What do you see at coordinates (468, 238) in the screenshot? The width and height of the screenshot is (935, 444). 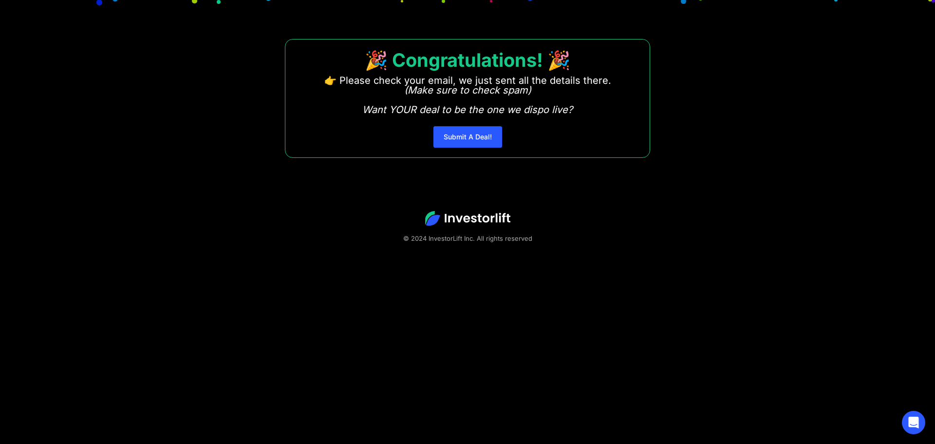 I see `div: © 2024 InvestorLift Inc. All rights reserved` at bounding box center [468, 238].